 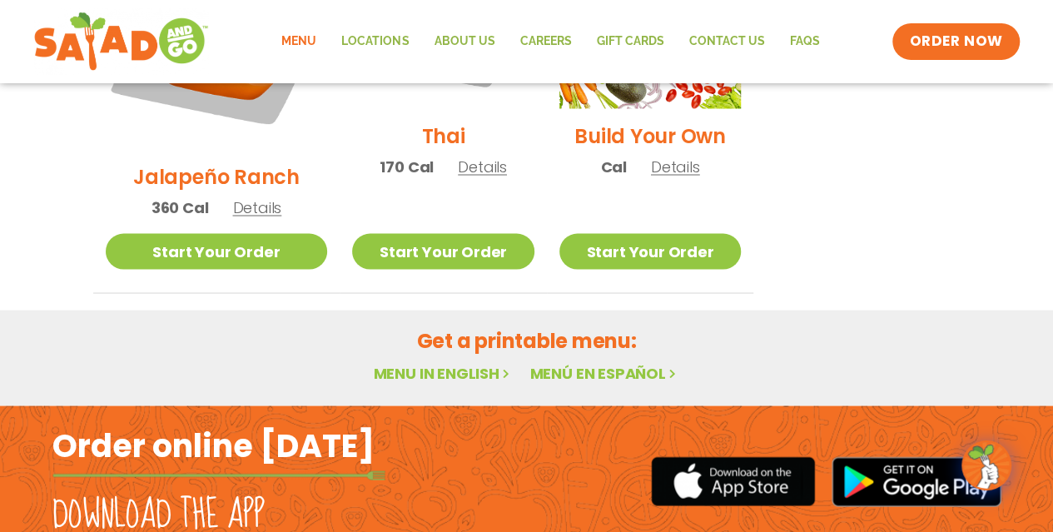 I want to click on img: google_play, so click(x=917, y=481).